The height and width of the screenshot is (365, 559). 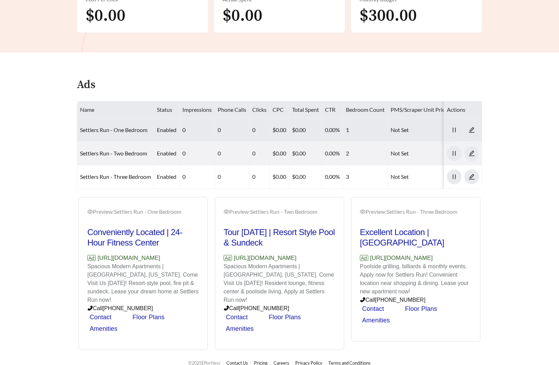 What do you see at coordinates (420, 110) in the screenshot?
I see `th: PMS/Scraper Unit Price` at bounding box center [420, 110].